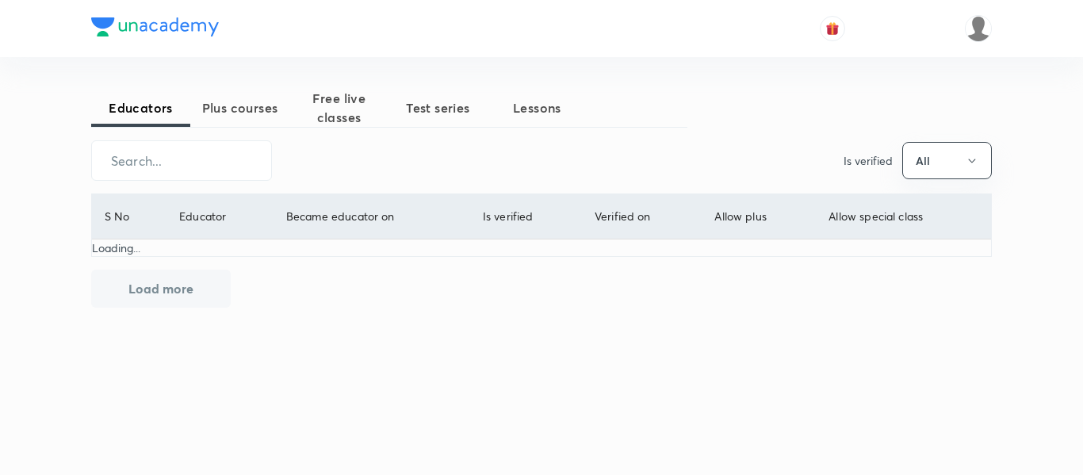 The image size is (1083, 475). Describe the element at coordinates (371, 216) in the screenshot. I see `th: Became educator on` at that location.